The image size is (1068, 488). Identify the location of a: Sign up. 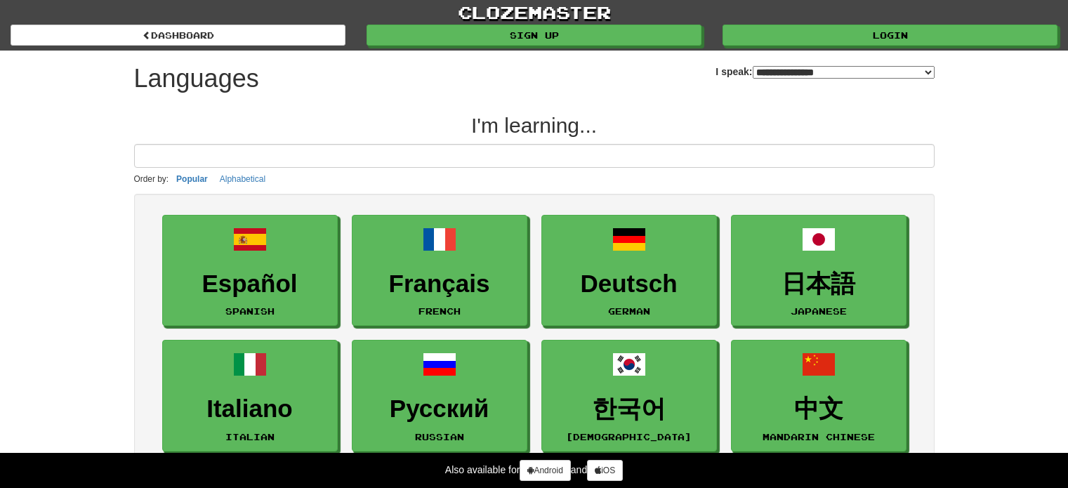
(534, 35).